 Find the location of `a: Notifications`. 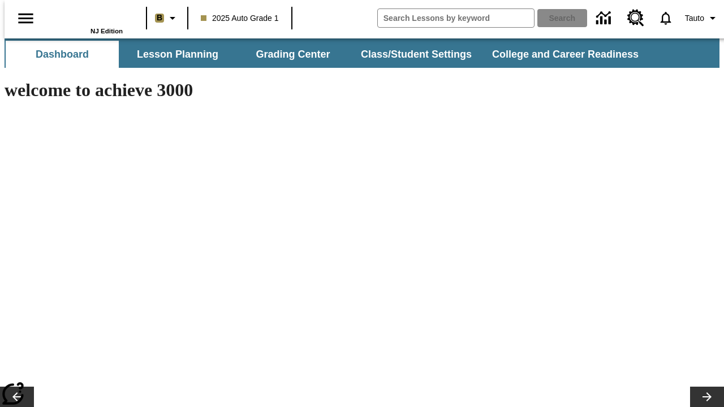

a: Notifications is located at coordinates (666, 18).